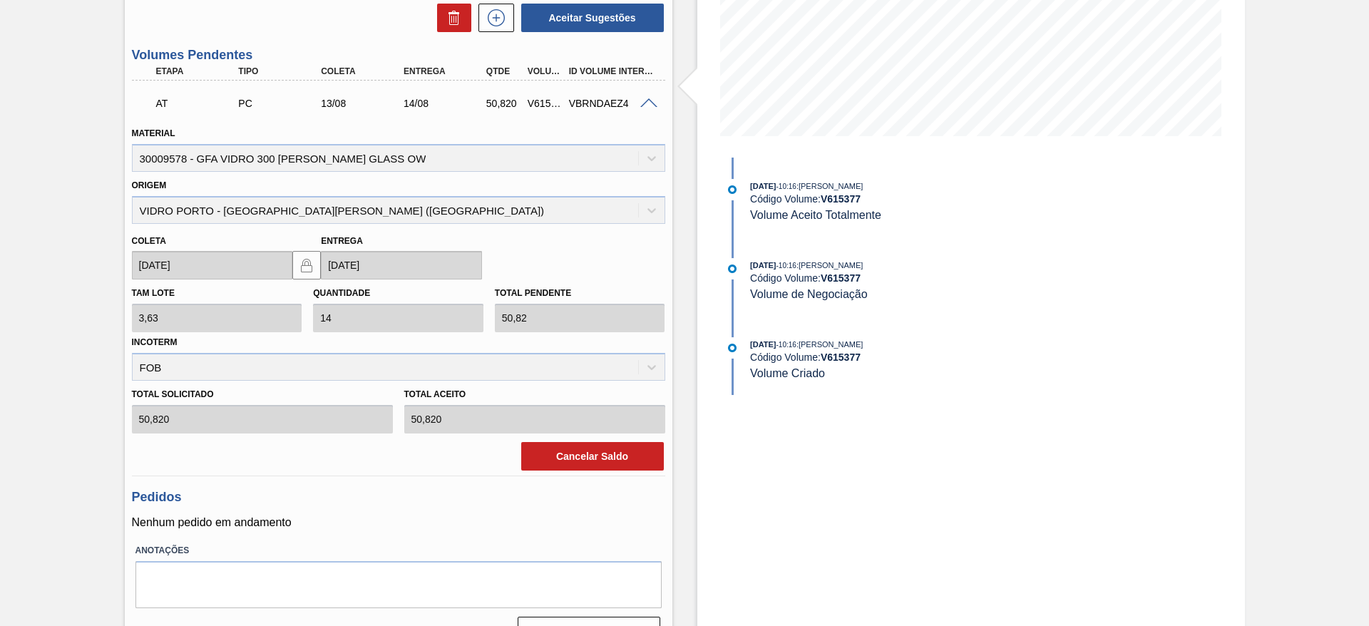 The height and width of the screenshot is (626, 1369). I want to click on img: locked, so click(307, 265).